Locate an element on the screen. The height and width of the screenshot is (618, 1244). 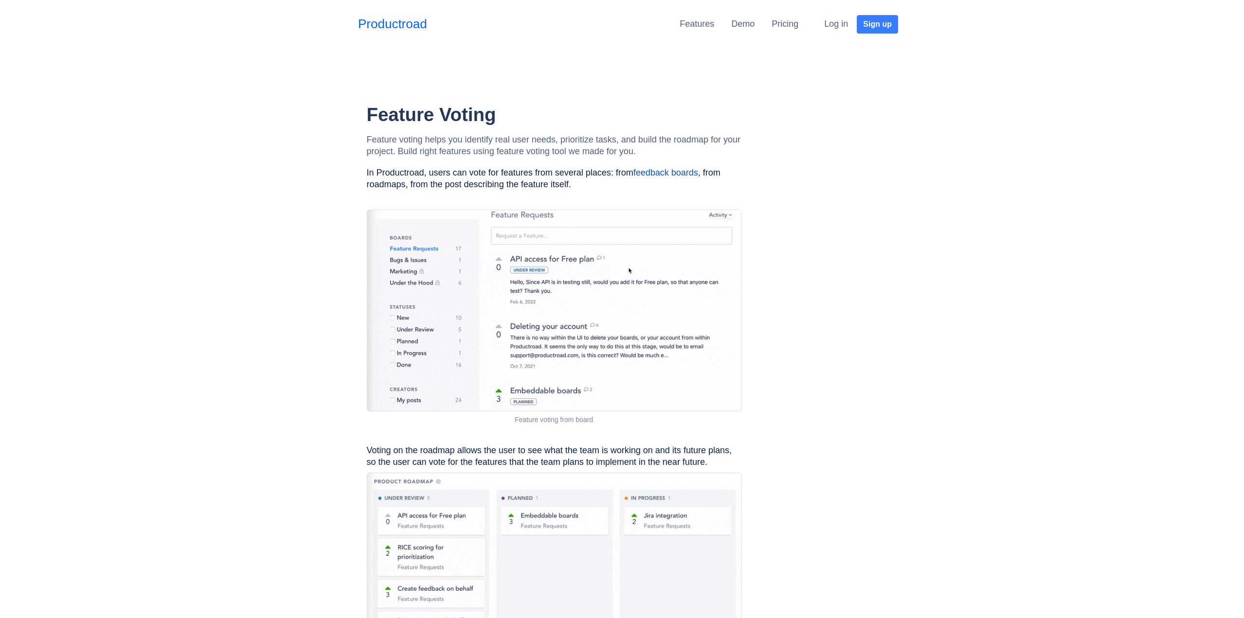
h1: Feature Voting is located at coordinates (554, 115).